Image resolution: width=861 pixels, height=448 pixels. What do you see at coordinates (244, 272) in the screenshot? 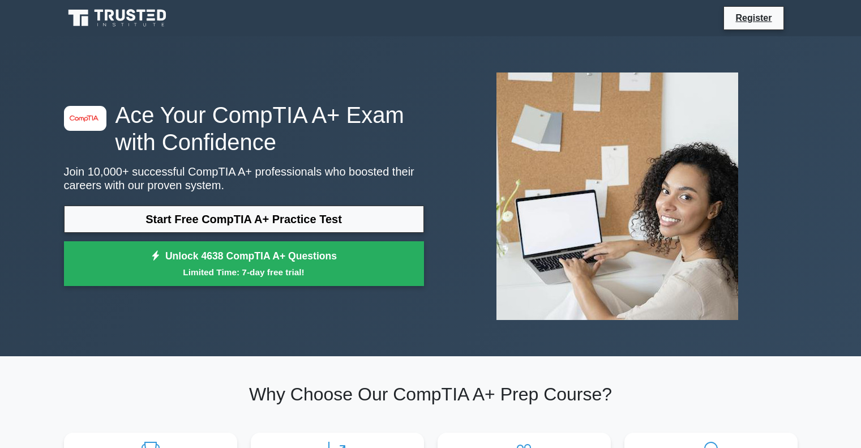
I see `small: Limited Time: 7-day free trial!` at bounding box center [244, 272].